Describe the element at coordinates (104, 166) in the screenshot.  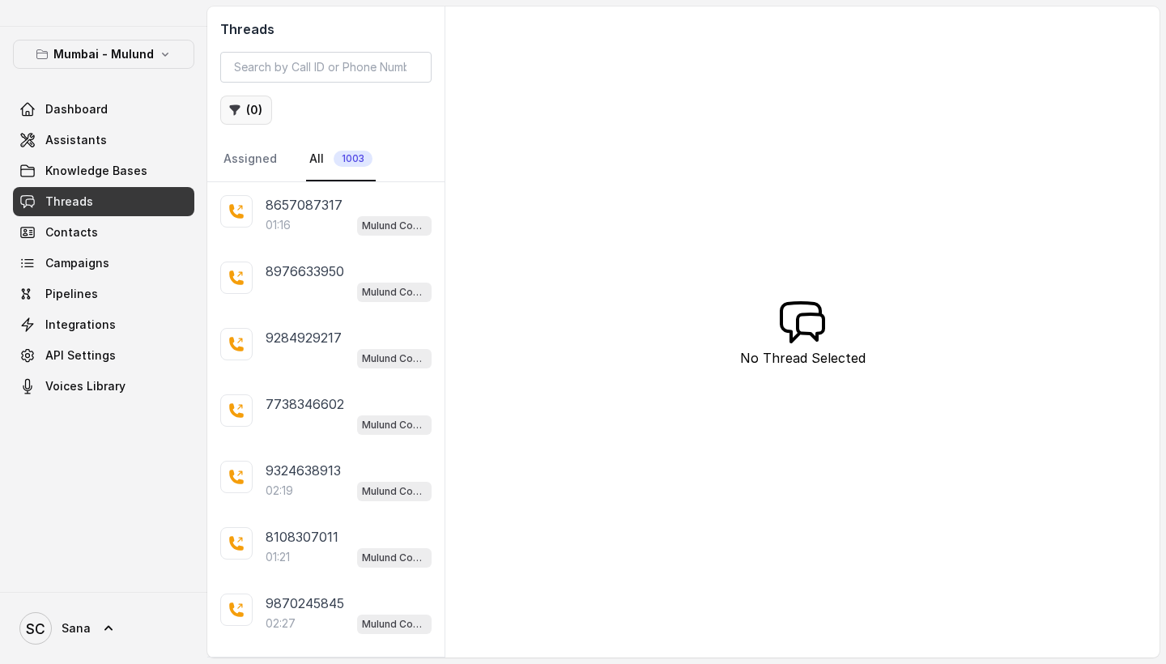
I see `a: Assistants` at that location.